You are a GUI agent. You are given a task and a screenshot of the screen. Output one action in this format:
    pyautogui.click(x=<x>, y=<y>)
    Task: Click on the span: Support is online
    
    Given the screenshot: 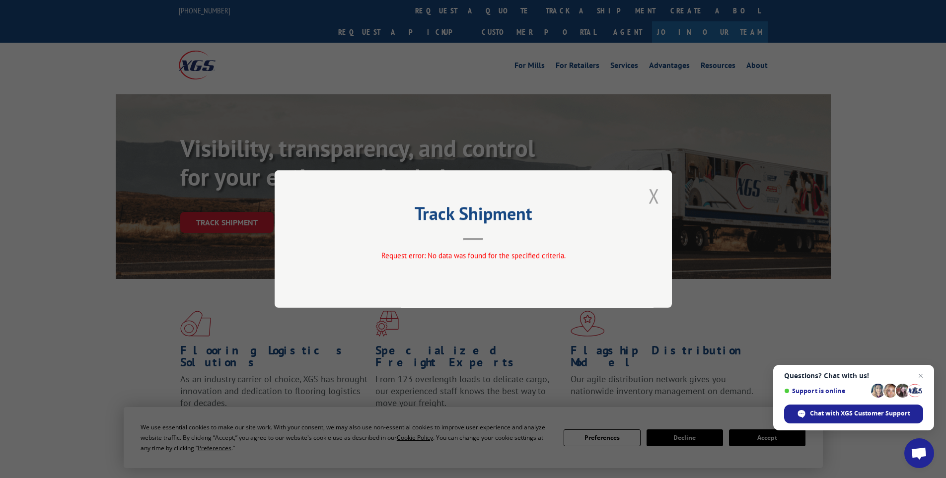 What is the action you would take?
    pyautogui.click(x=826, y=391)
    